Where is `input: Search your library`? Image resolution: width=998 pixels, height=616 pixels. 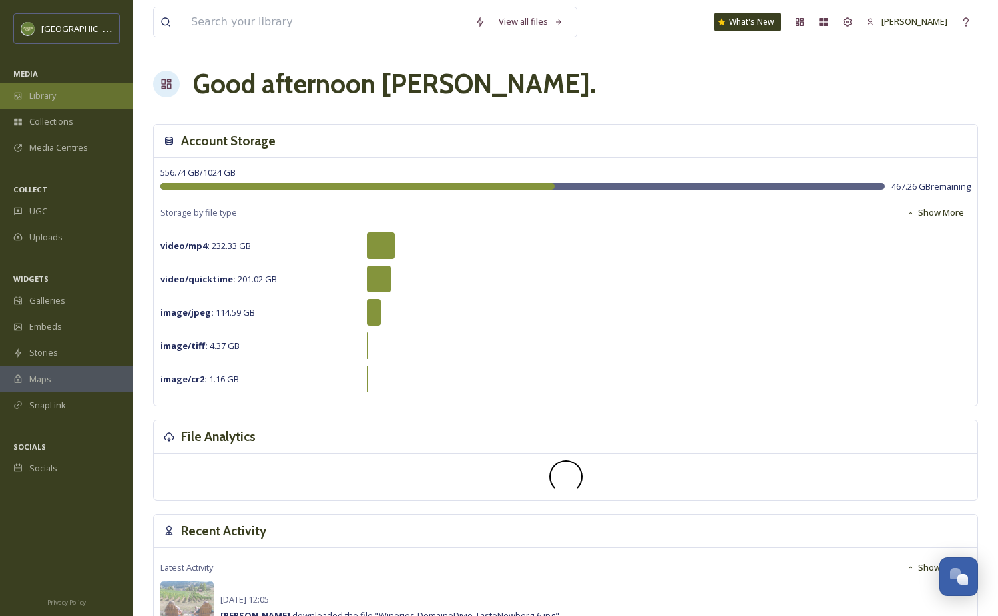 input: Search your library is located at coordinates (326, 22).